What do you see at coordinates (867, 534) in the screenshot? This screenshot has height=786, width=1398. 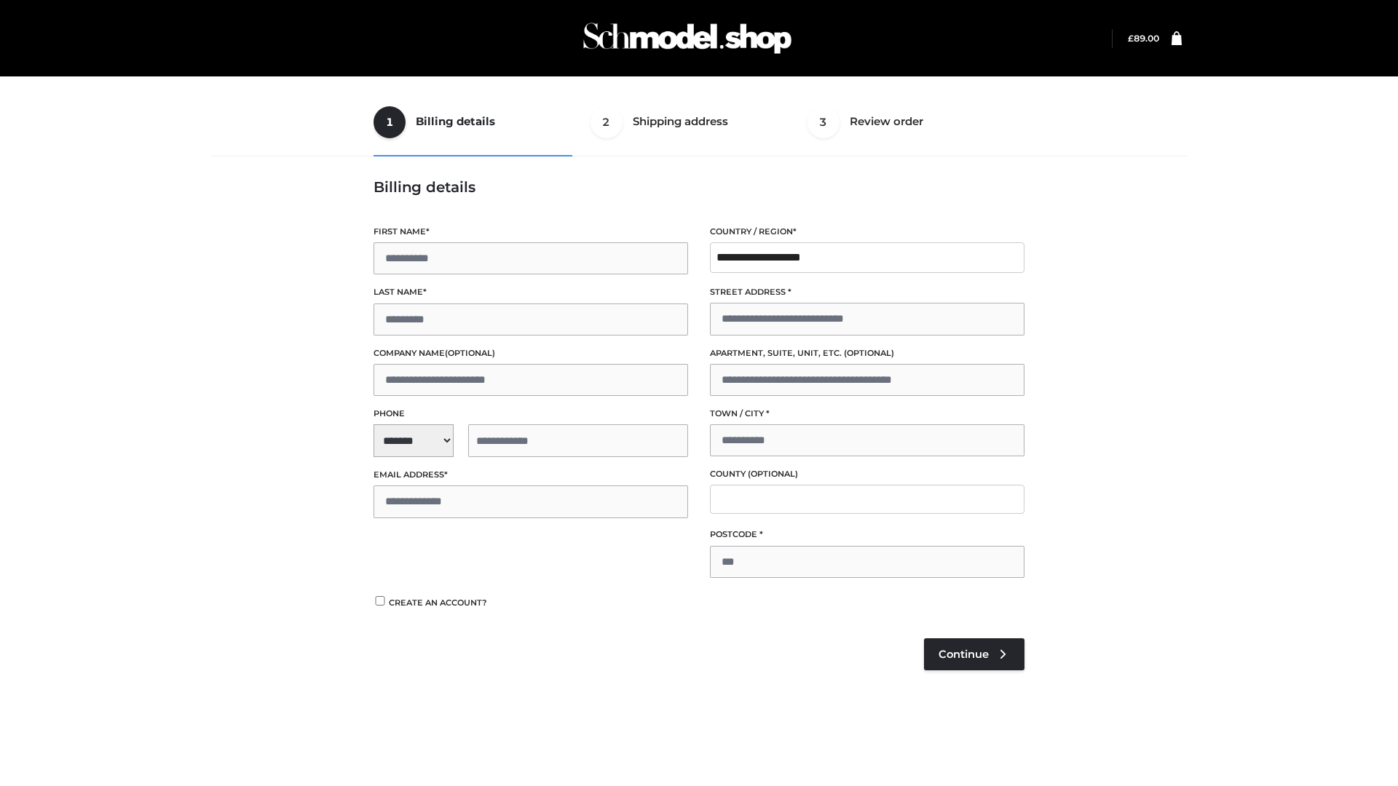 I see `label: Postcode` at bounding box center [867, 534].